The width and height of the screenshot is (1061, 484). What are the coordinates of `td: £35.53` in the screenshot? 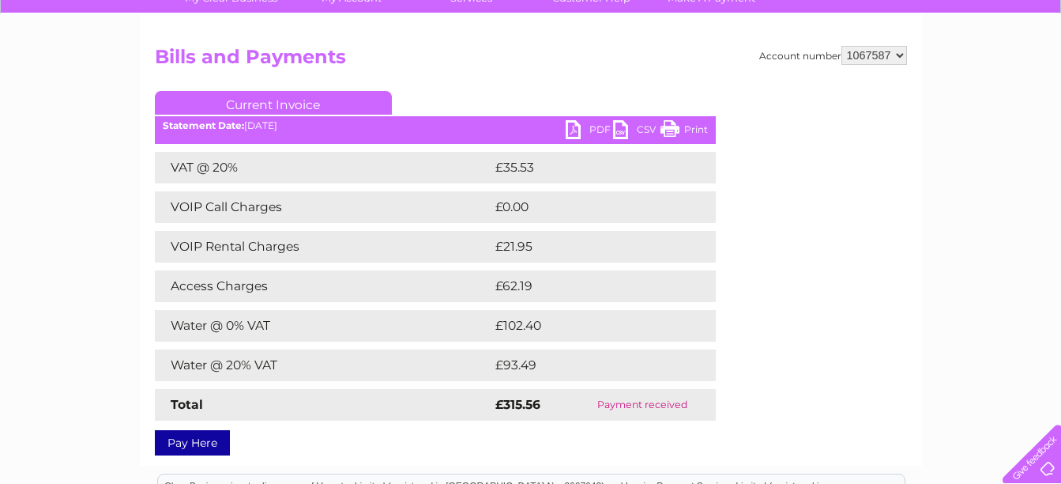 It's located at (587, 168).